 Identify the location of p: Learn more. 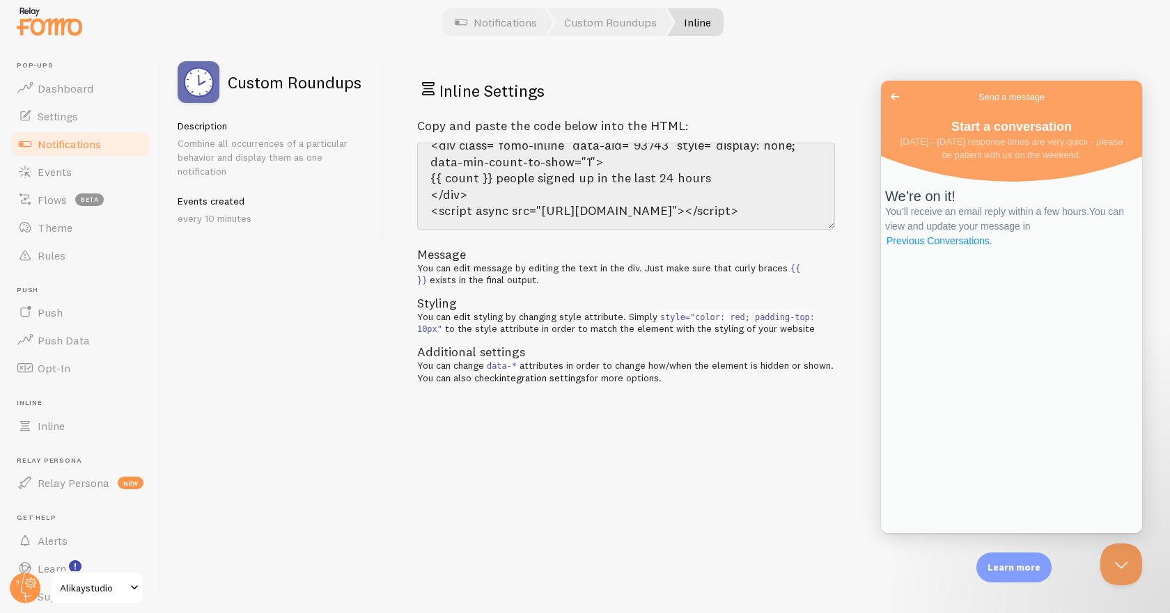
(1014, 567).